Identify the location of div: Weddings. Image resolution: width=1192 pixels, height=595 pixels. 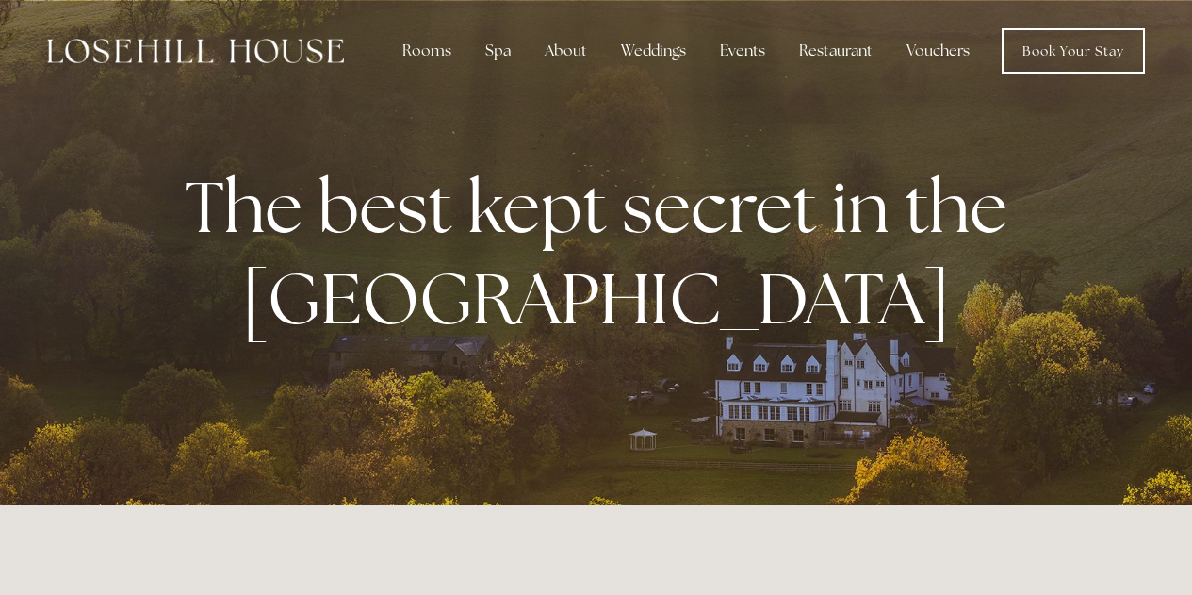
(653, 51).